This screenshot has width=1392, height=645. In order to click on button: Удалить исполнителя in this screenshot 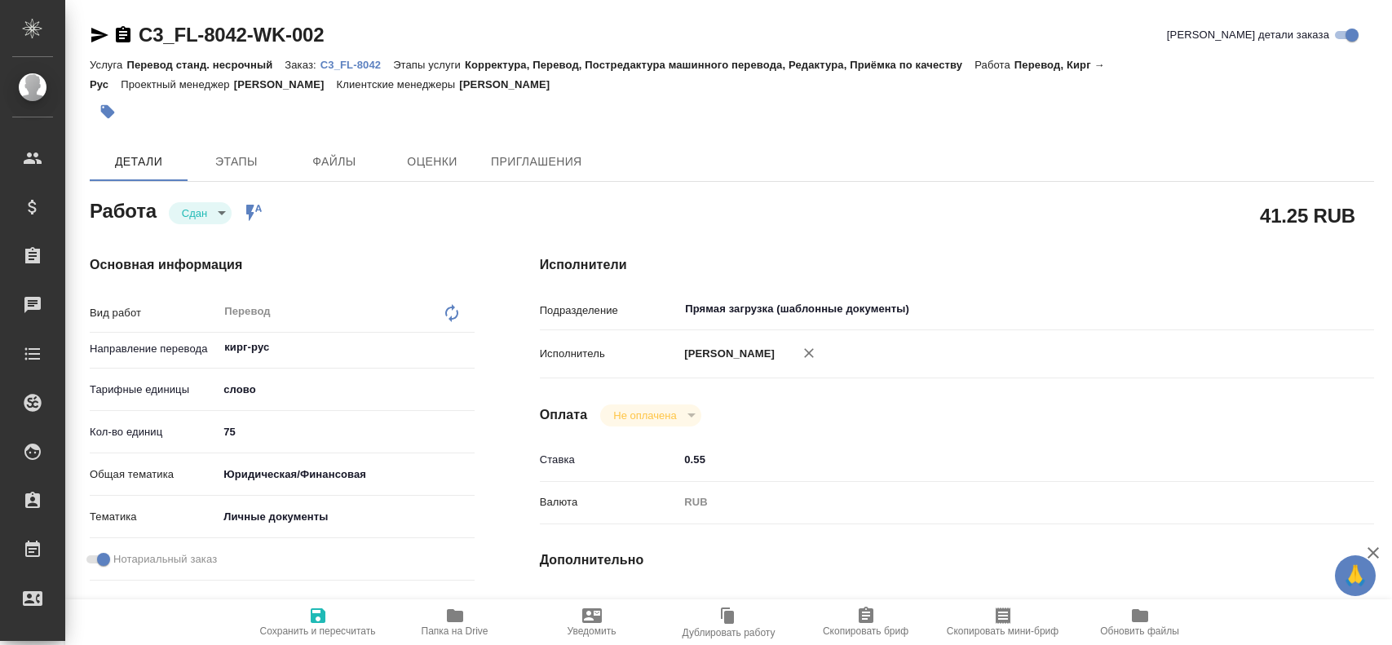, I will do `click(809, 353)`.